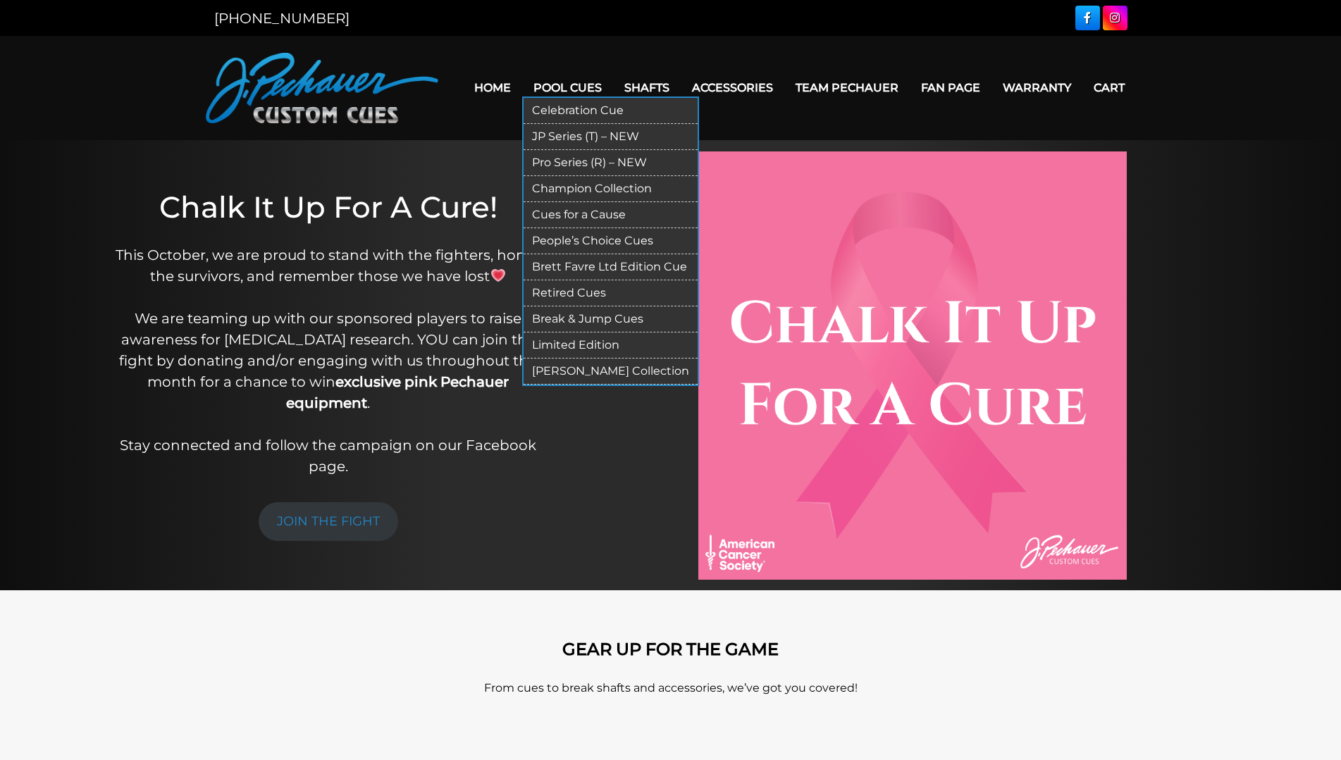 Image resolution: width=1341 pixels, height=760 pixels. I want to click on p: From cues to break shafts and accessories, we’ve got you covered!, so click(671, 689).